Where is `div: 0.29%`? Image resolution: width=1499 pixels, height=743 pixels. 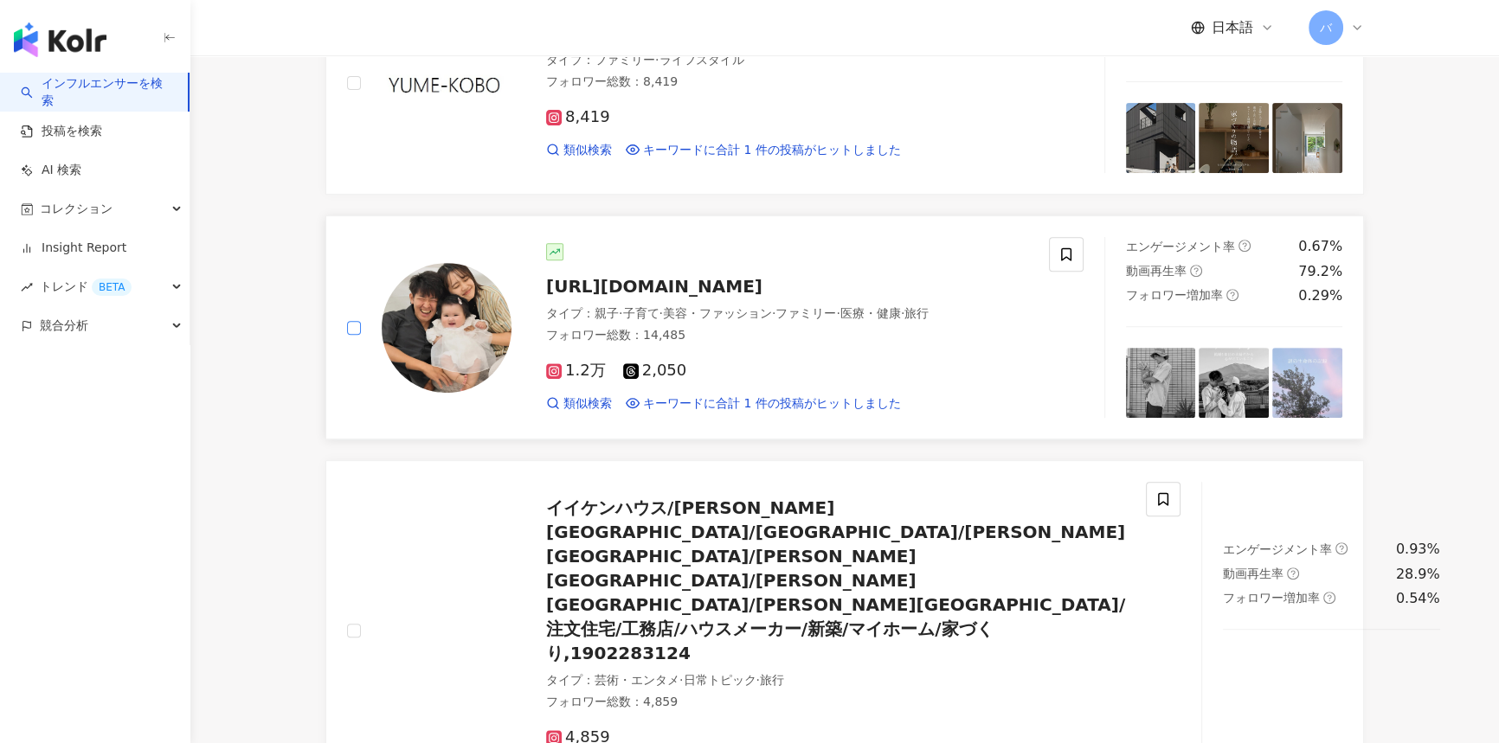 div: 0.29% is located at coordinates (1320, 296).